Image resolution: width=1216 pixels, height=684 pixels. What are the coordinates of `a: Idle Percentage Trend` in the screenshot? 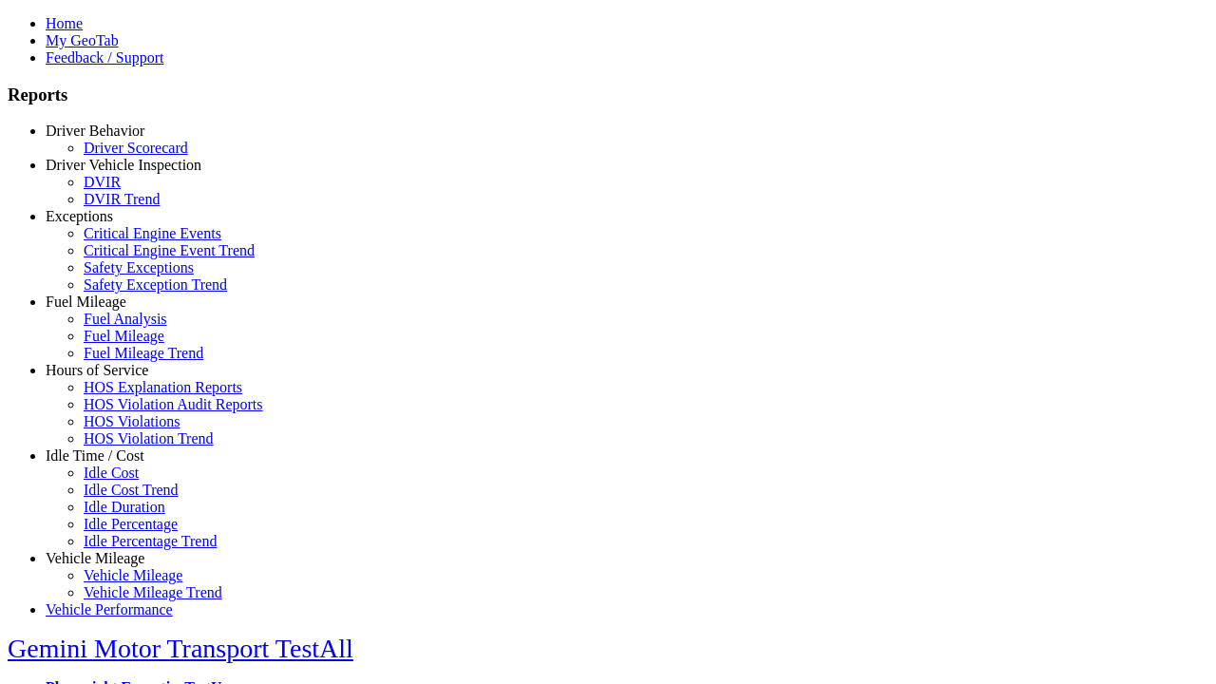 It's located at (150, 540).